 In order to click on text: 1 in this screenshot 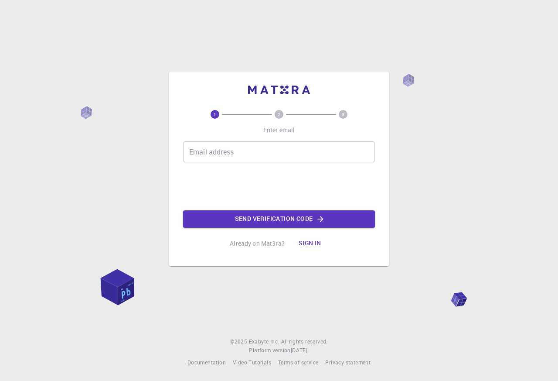, I will do `click(215, 114)`.